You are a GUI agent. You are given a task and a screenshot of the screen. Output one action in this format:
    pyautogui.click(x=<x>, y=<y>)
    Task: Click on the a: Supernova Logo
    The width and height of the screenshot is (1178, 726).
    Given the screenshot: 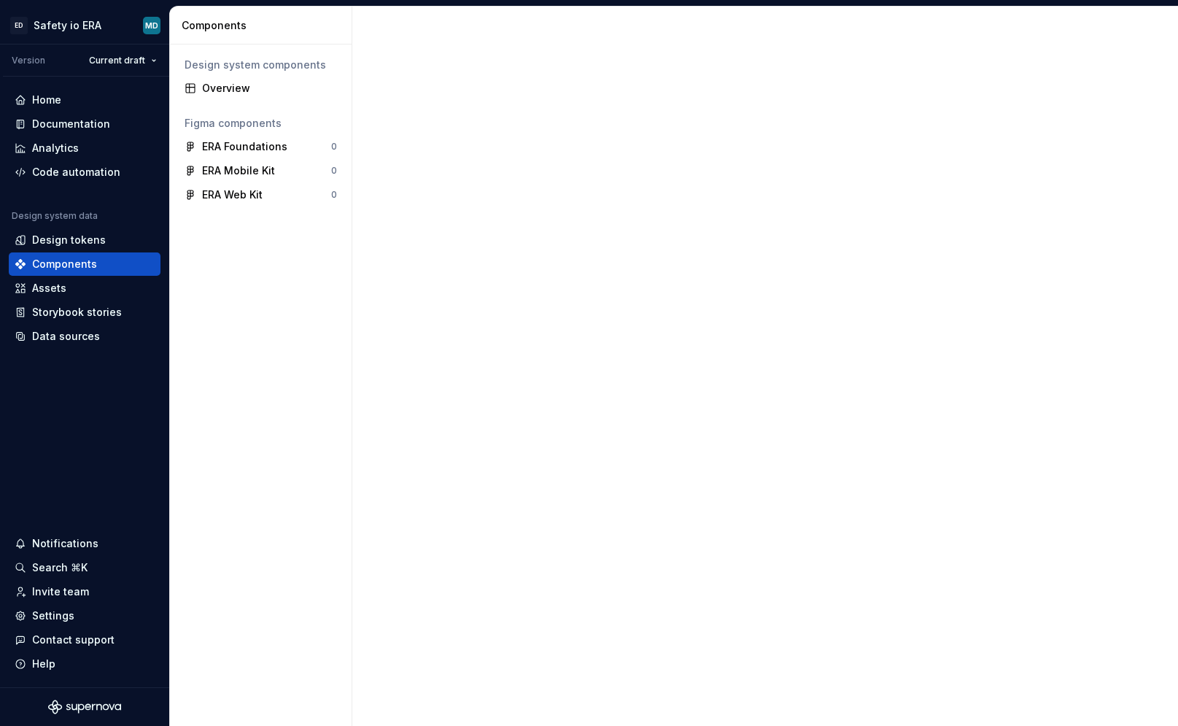 What is the action you would take?
    pyautogui.click(x=85, y=707)
    